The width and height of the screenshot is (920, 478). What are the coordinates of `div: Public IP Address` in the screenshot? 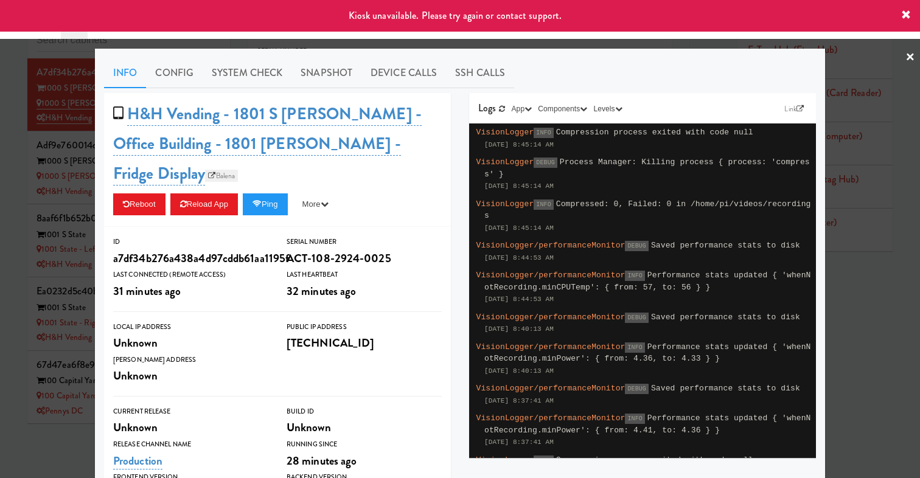 It's located at (364, 327).